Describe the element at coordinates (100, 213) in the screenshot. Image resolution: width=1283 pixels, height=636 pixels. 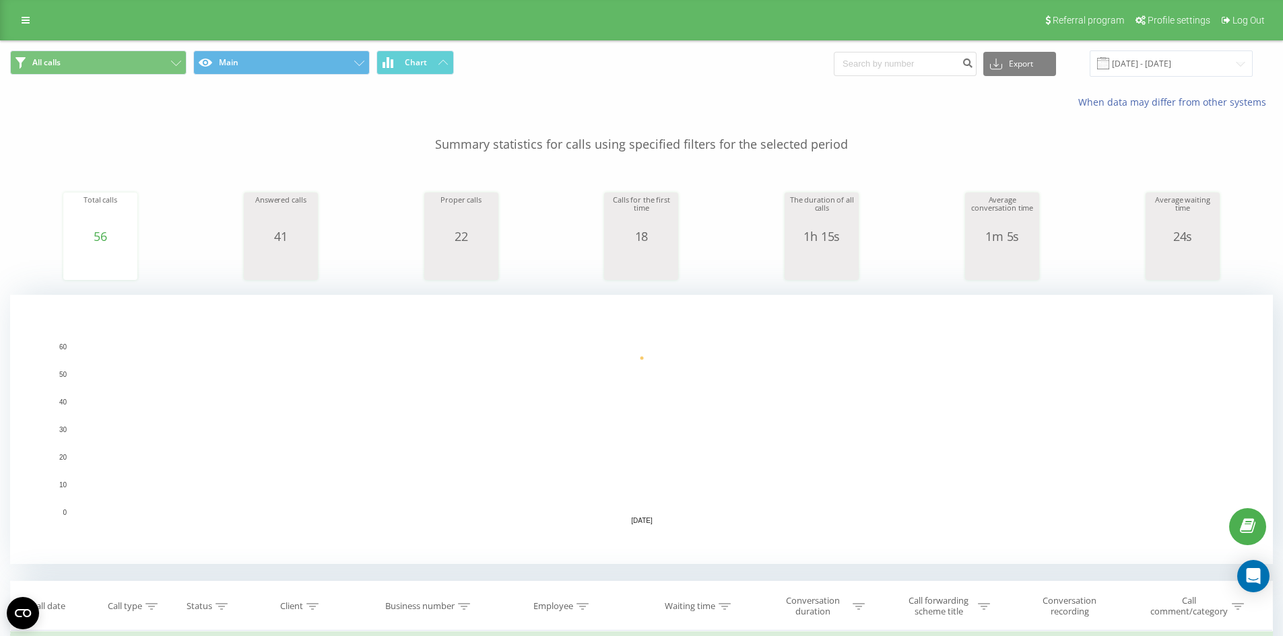
I see `div: Total calls` at that location.